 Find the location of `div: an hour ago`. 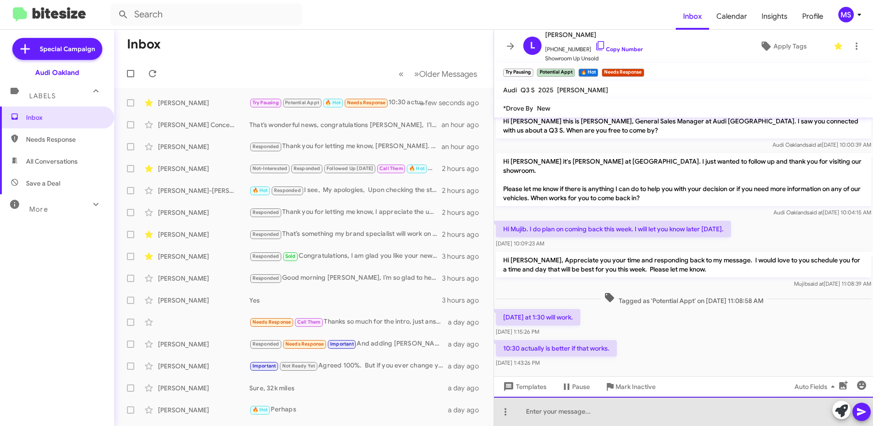

div: an hour ago is located at coordinates (464, 147).